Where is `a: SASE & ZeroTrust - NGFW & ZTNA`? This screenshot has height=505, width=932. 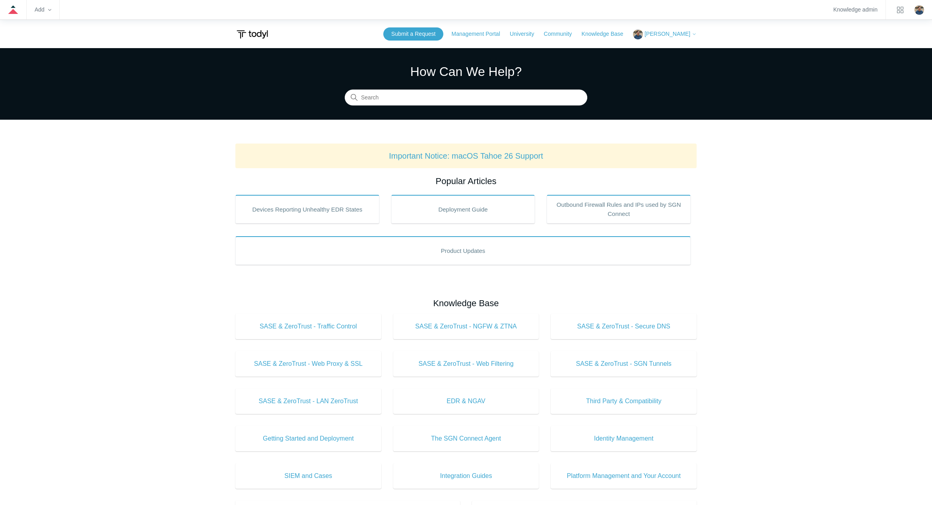
a: SASE & ZeroTrust - NGFW & ZTNA is located at coordinates (466, 326).